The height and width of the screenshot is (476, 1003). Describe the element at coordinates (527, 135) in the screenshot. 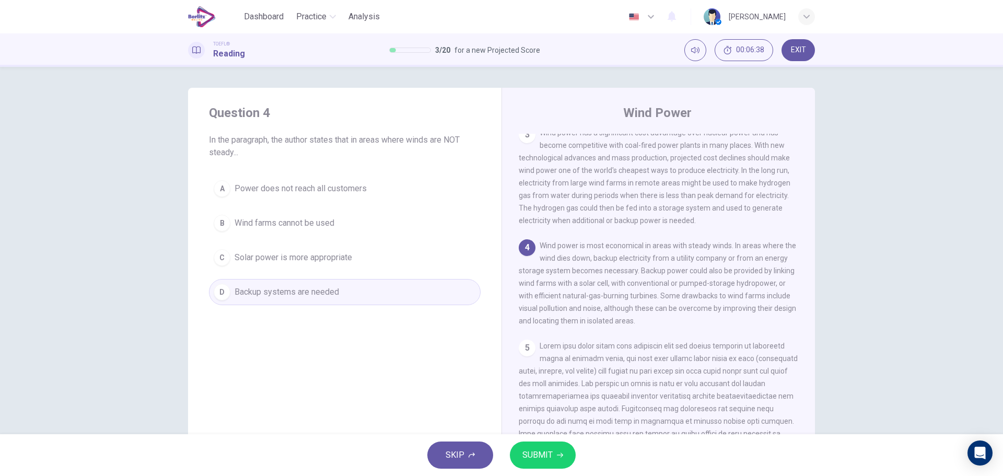

I see `div: 3` at that location.